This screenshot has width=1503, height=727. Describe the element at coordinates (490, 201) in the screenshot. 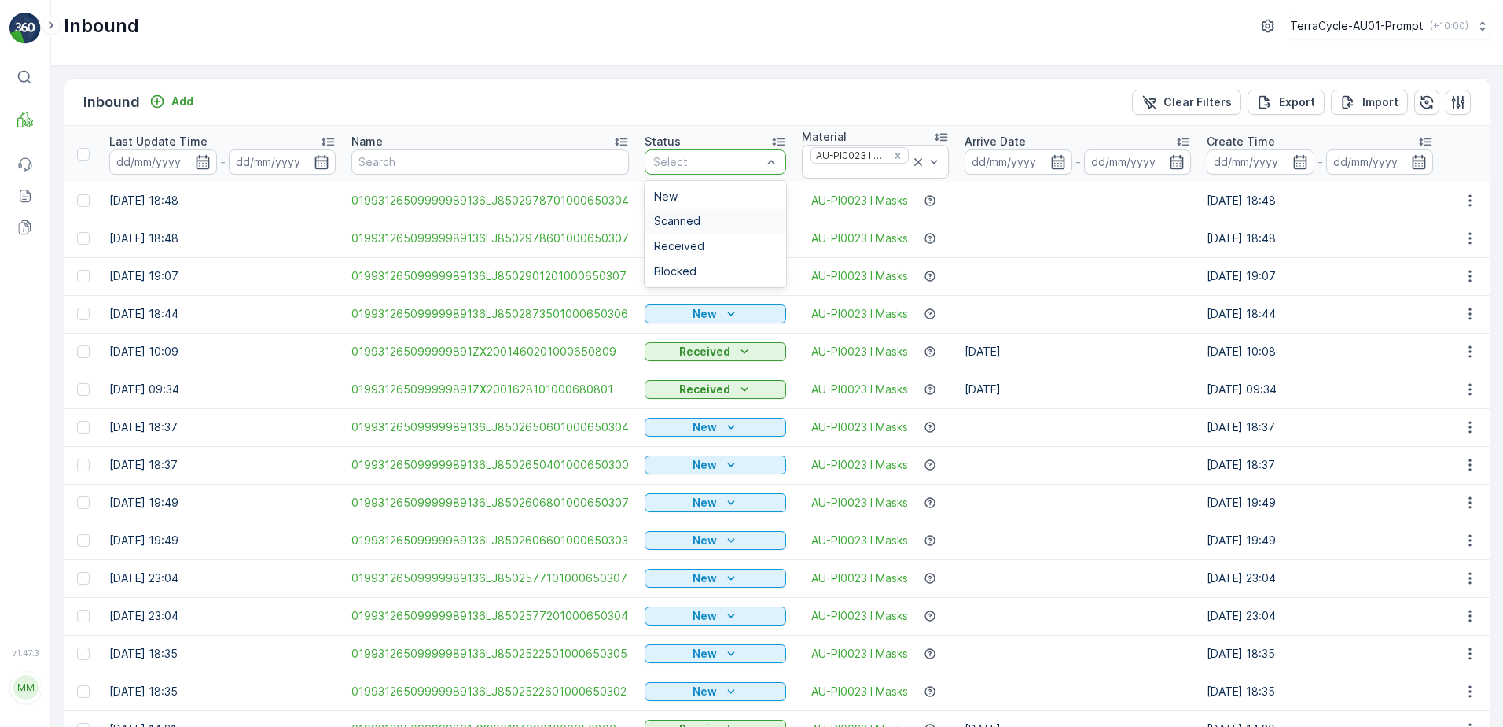

I see `span: 01993126509999989136LJ8502978701000650304` at that location.